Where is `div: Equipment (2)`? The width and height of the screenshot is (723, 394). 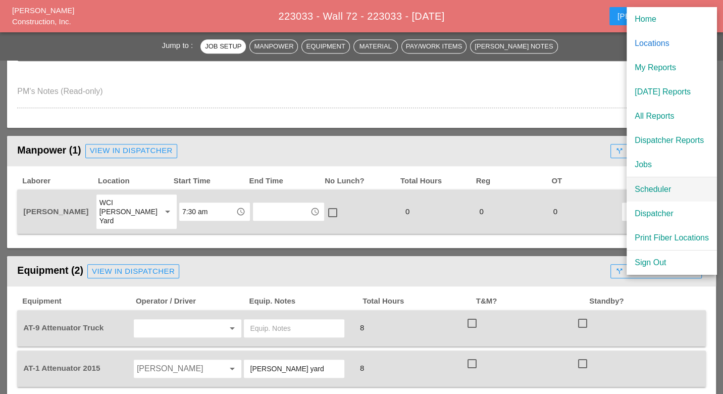 div: Equipment (2) is located at coordinates (311, 271).